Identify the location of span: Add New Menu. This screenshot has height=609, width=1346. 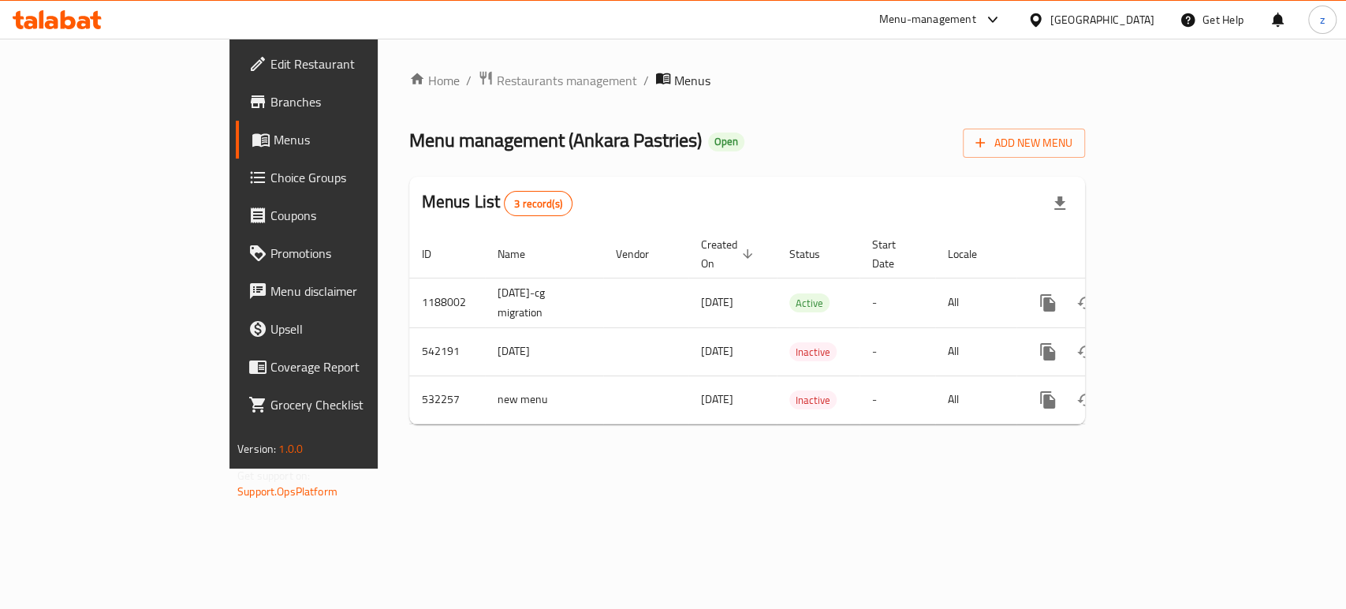
(1023, 143).